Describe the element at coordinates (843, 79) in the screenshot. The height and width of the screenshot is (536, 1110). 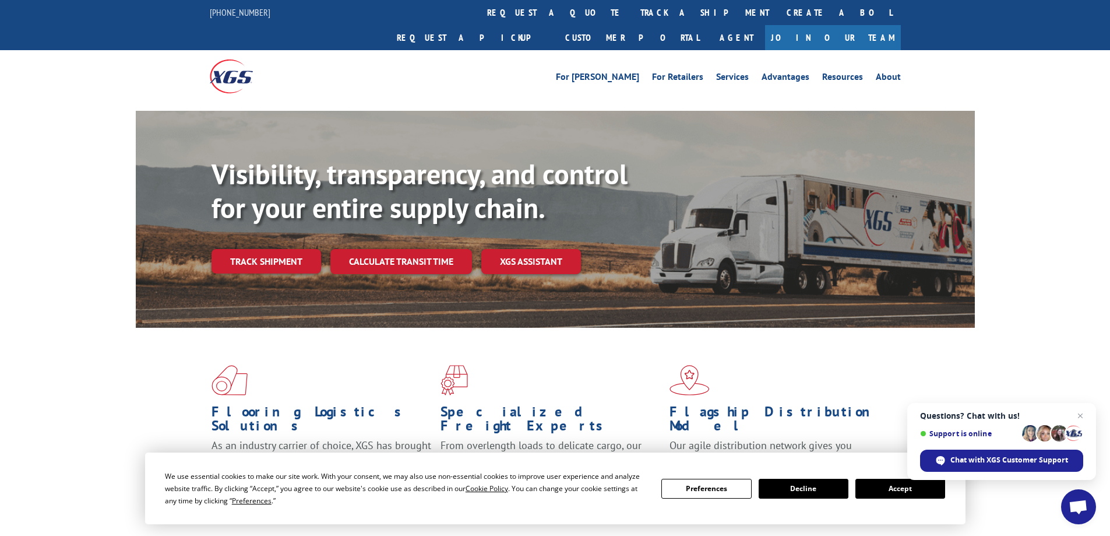
I see `a: Resources` at that location.